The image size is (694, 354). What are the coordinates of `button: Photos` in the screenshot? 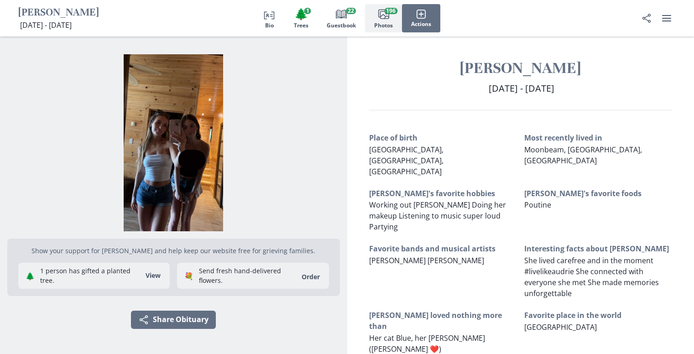 It's located at (383, 18).